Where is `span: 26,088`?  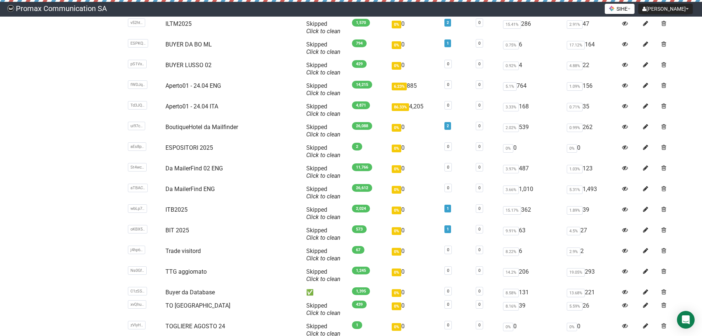
span: 26,088 is located at coordinates (362, 126).